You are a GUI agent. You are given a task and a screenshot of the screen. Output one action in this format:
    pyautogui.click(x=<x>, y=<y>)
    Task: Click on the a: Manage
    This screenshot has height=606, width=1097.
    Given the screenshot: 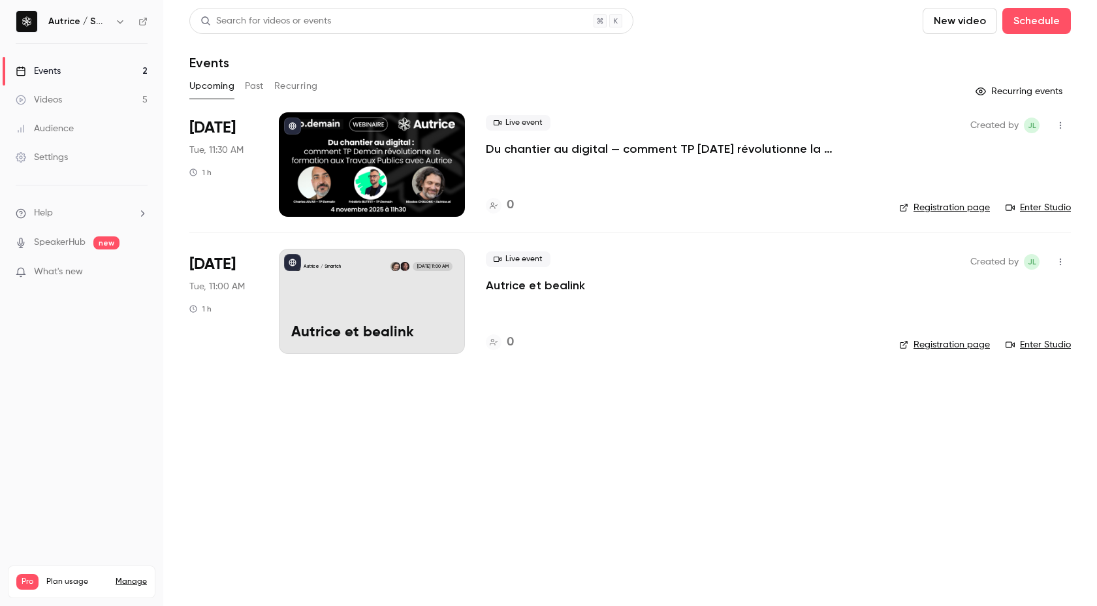 What is the action you would take?
    pyautogui.click(x=131, y=582)
    